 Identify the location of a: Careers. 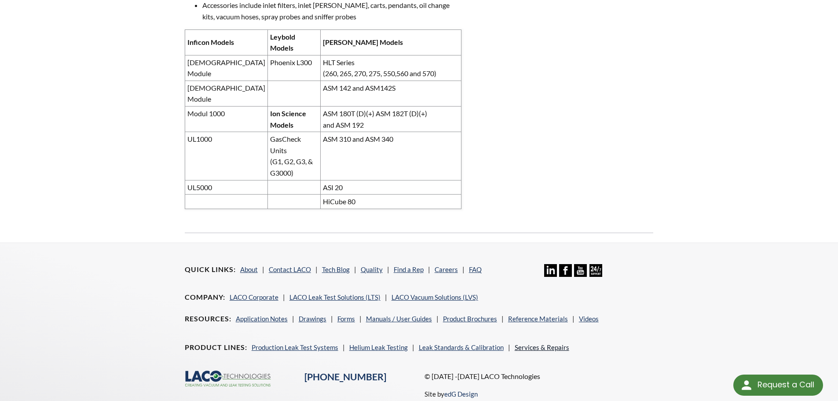
(446, 269).